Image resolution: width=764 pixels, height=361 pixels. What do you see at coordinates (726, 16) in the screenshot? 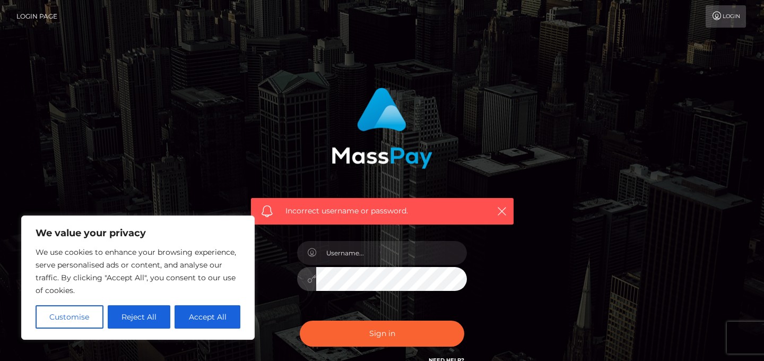
I see `a: Login` at bounding box center [726, 16].